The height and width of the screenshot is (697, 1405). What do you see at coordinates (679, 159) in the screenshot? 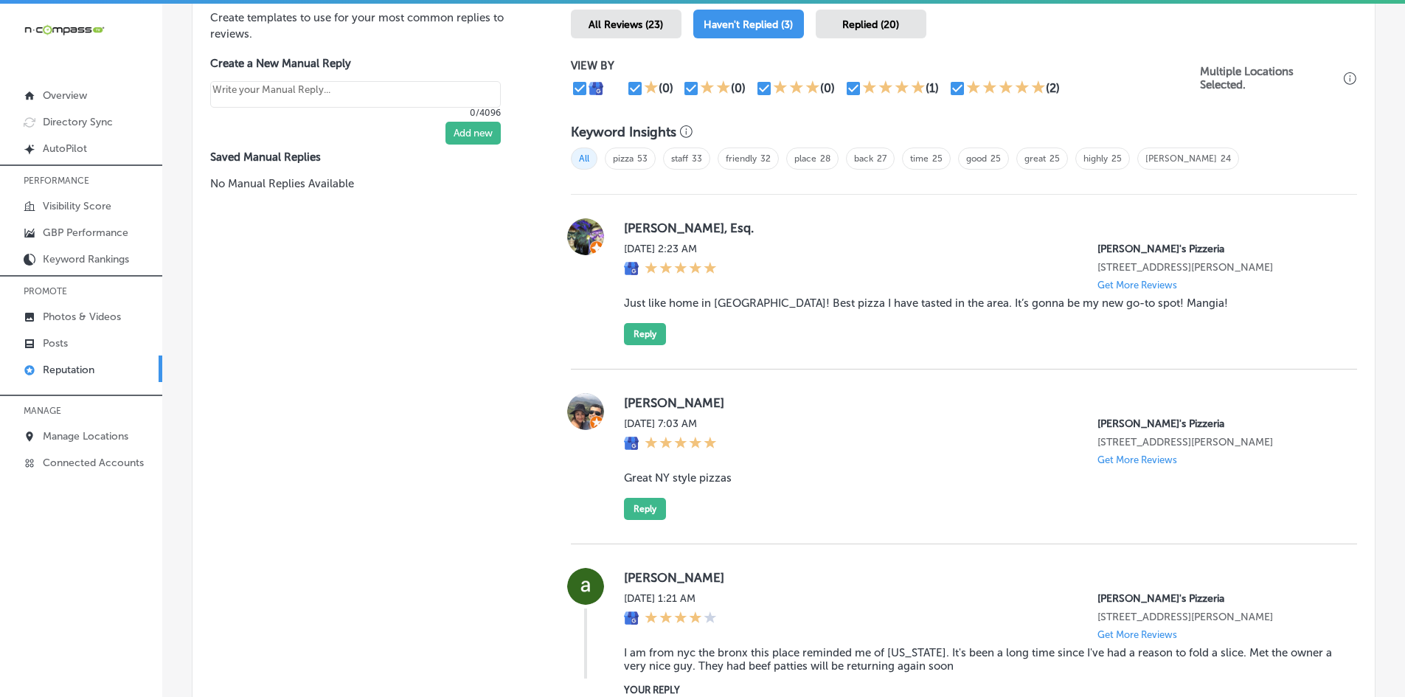
I see `a: staff` at bounding box center [679, 159].